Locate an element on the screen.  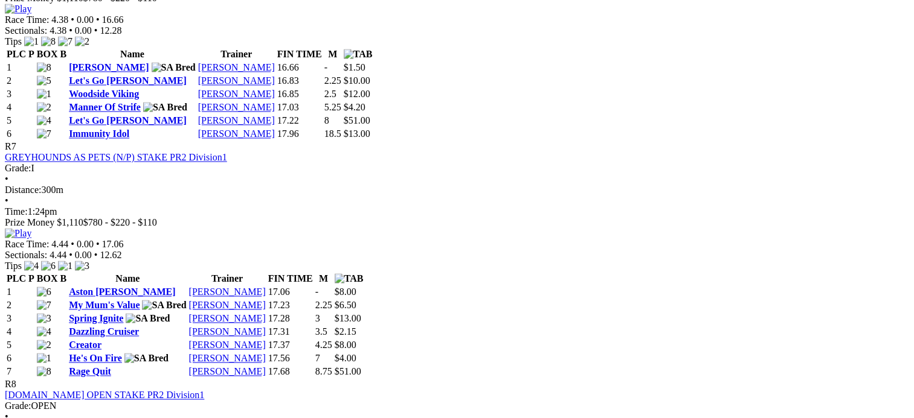
a: My Mum's Value is located at coordinates (104, 305).